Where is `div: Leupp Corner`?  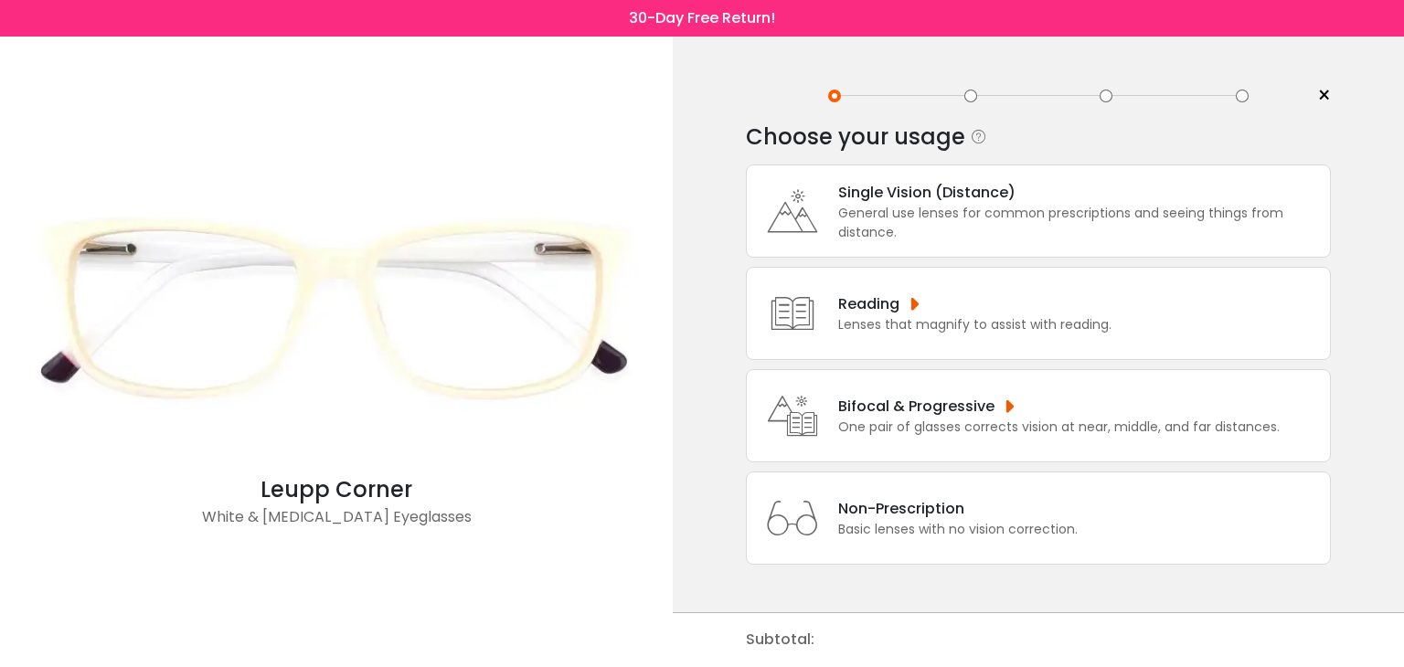 div: Leupp Corner is located at coordinates (336, 490).